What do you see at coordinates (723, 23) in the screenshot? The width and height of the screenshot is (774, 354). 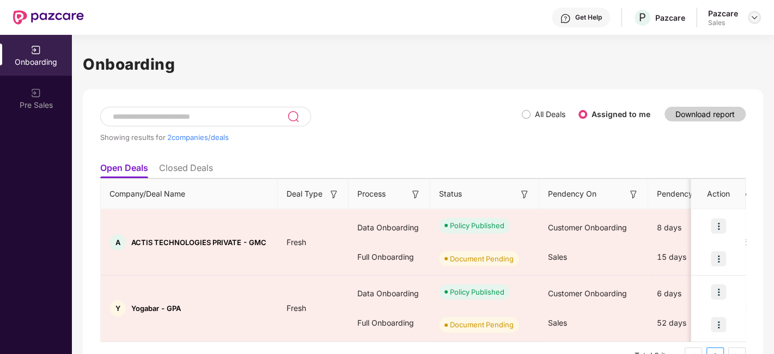 I see `div: Sales` at bounding box center [723, 23].